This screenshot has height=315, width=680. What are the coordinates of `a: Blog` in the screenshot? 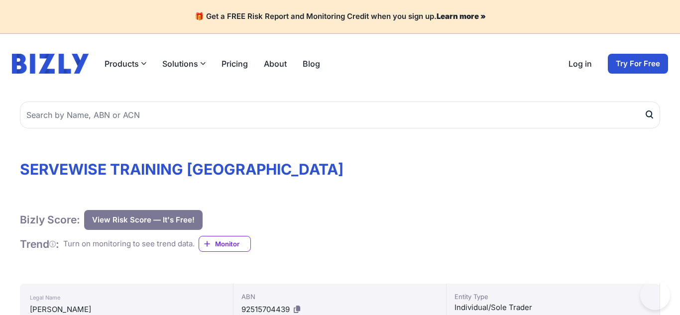 It's located at (311, 64).